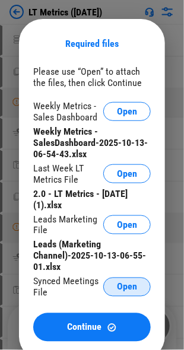  Describe the element at coordinates (92, 256) in the screenshot. I see `div: Leads (Marketing Channel)-2025-10-13-06-55-01.xlsx` at that location.